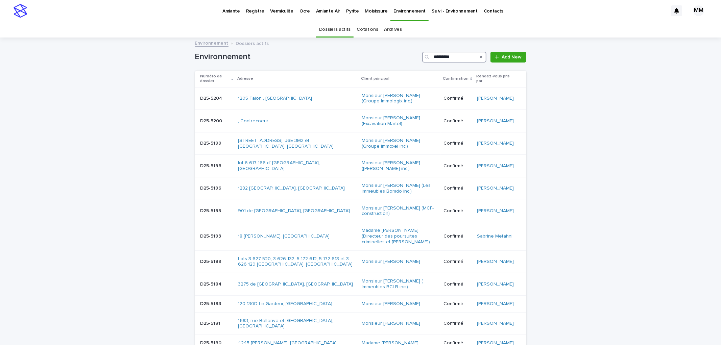 The height and width of the screenshot is (345, 721). I want to click on p: Client principal, so click(375, 79).